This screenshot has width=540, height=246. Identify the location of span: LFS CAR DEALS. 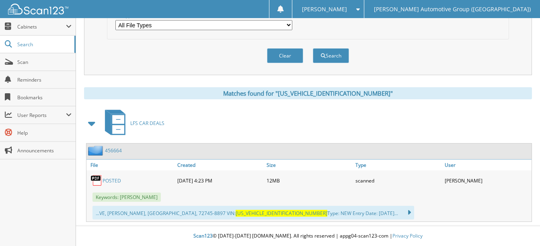
(147, 123).